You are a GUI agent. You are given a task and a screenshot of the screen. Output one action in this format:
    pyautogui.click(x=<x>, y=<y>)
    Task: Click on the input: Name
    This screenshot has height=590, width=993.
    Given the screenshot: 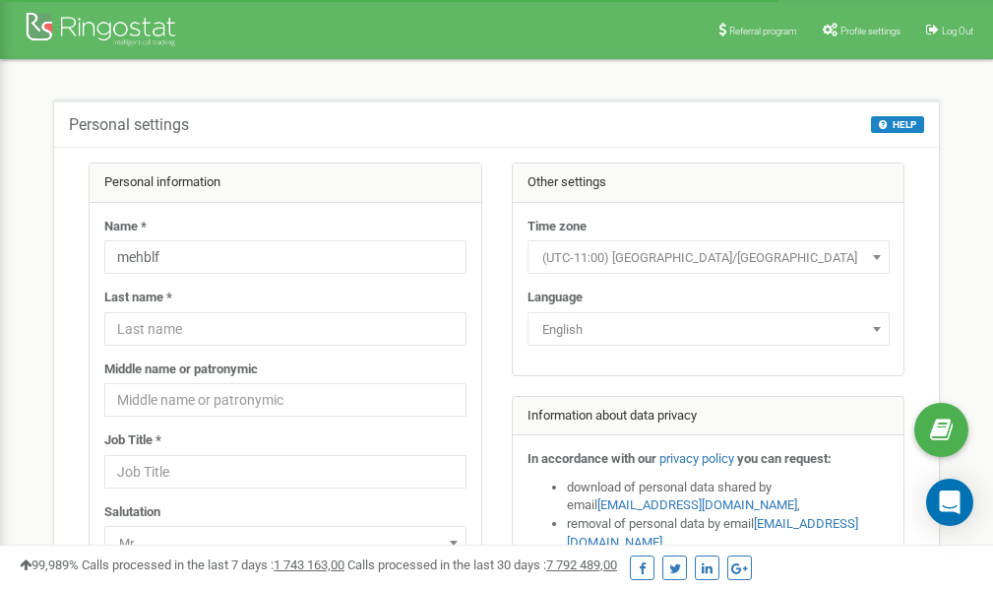 What is the action you would take?
    pyautogui.click(x=285, y=257)
    